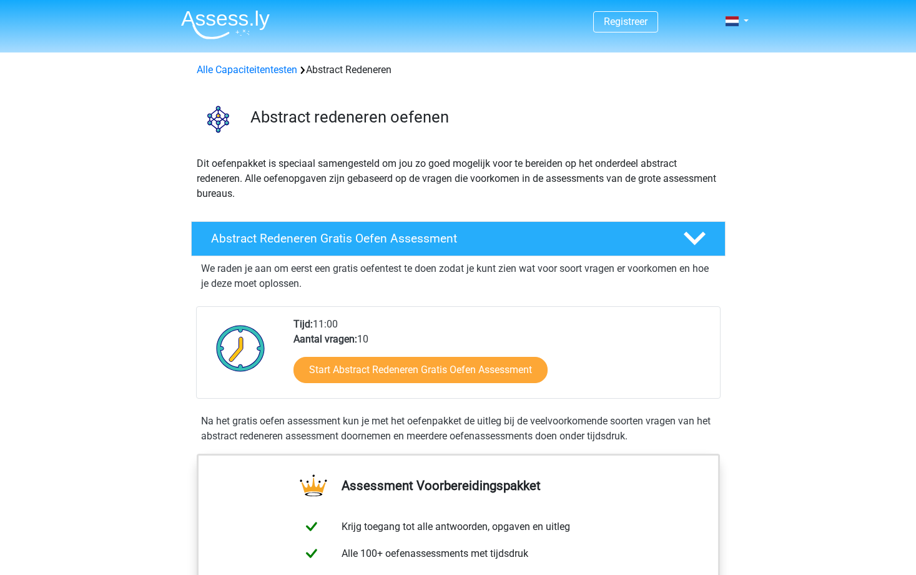 The width and height of the screenshot is (916, 575). I want to click on div: Abstract Redeneren, so click(458, 70).